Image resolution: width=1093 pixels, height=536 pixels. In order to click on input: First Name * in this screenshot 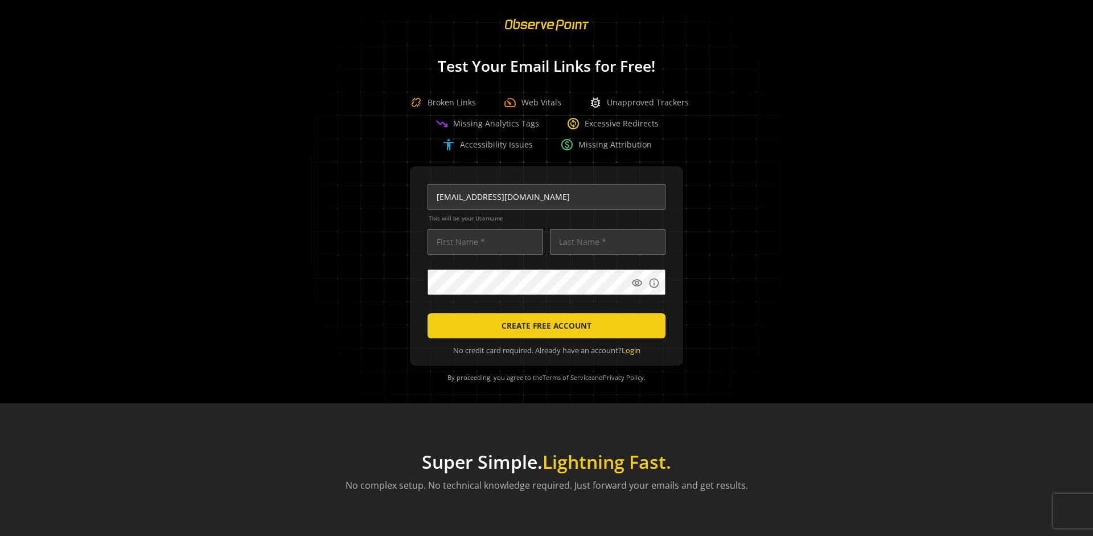, I will do `click(485, 241)`.